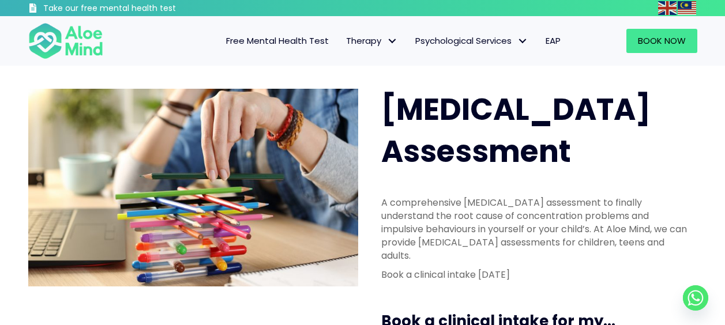 The width and height of the screenshot is (725, 325). What do you see at coordinates (687, 7) in the screenshot?
I see `a: Malay` at bounding box center [687, 7].